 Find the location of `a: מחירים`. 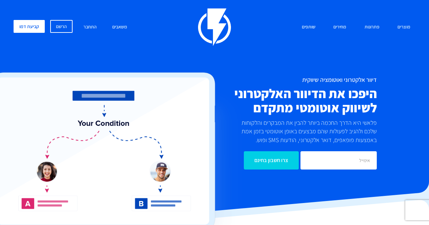

a: מחירים is located at coordinates (339, 27).